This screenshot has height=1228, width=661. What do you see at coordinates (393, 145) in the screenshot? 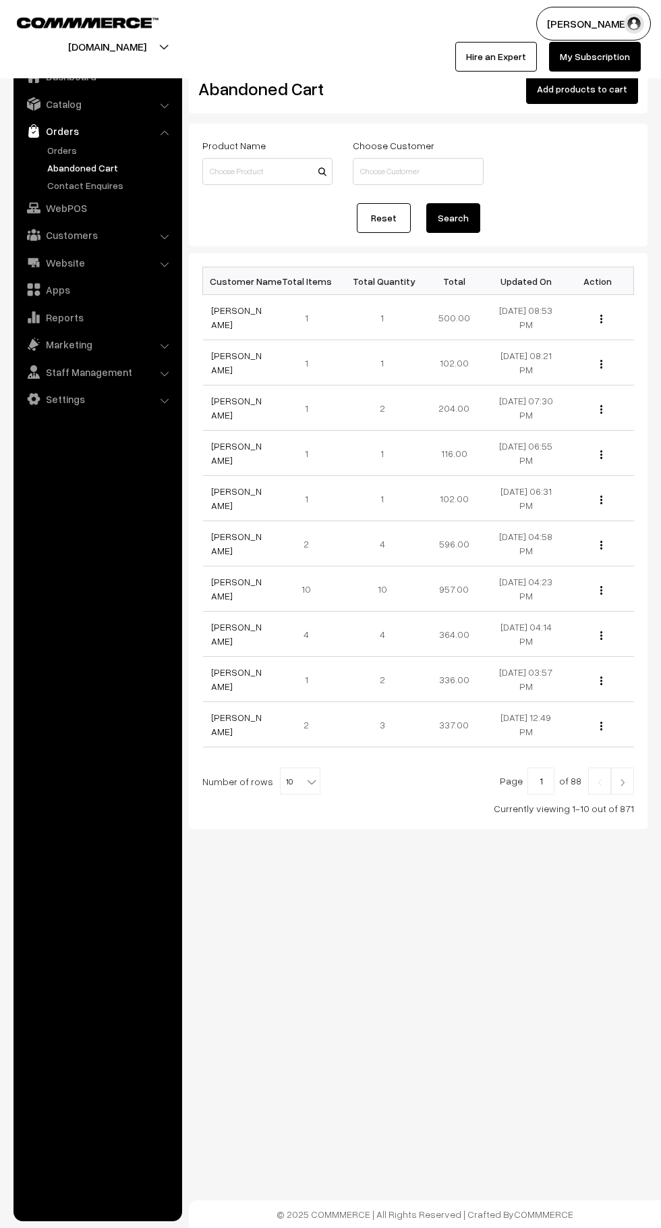
I see `label: Choose Customer` at bounding box center [393, 145].